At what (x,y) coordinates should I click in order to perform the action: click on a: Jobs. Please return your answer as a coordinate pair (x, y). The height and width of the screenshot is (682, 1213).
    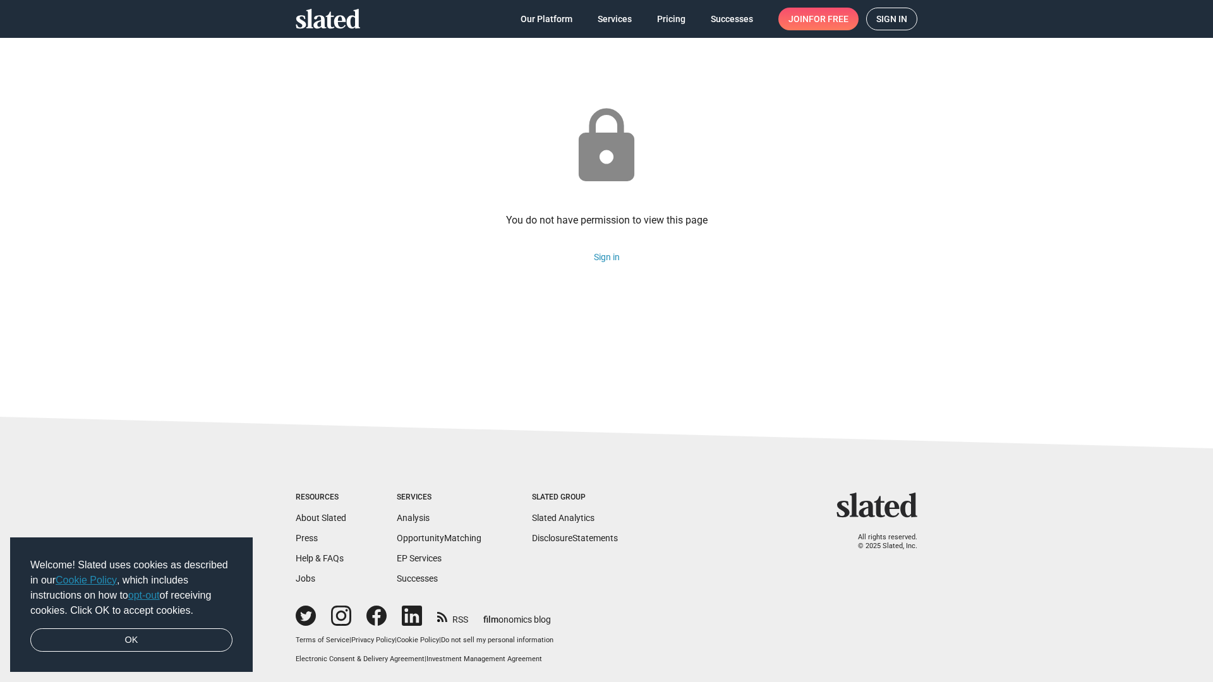
    Looking at the image, I should click on (305, 579).